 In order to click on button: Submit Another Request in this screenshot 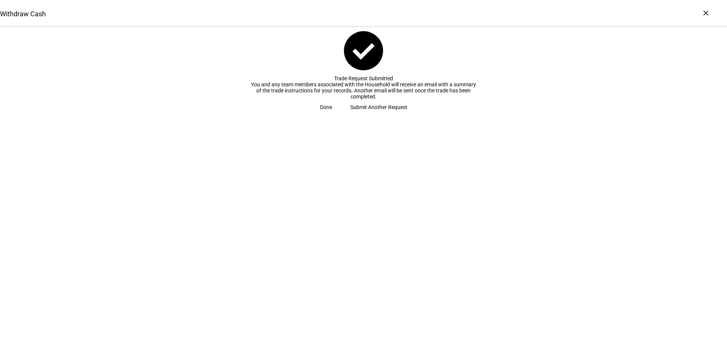, I will do `click(378, 107)`.